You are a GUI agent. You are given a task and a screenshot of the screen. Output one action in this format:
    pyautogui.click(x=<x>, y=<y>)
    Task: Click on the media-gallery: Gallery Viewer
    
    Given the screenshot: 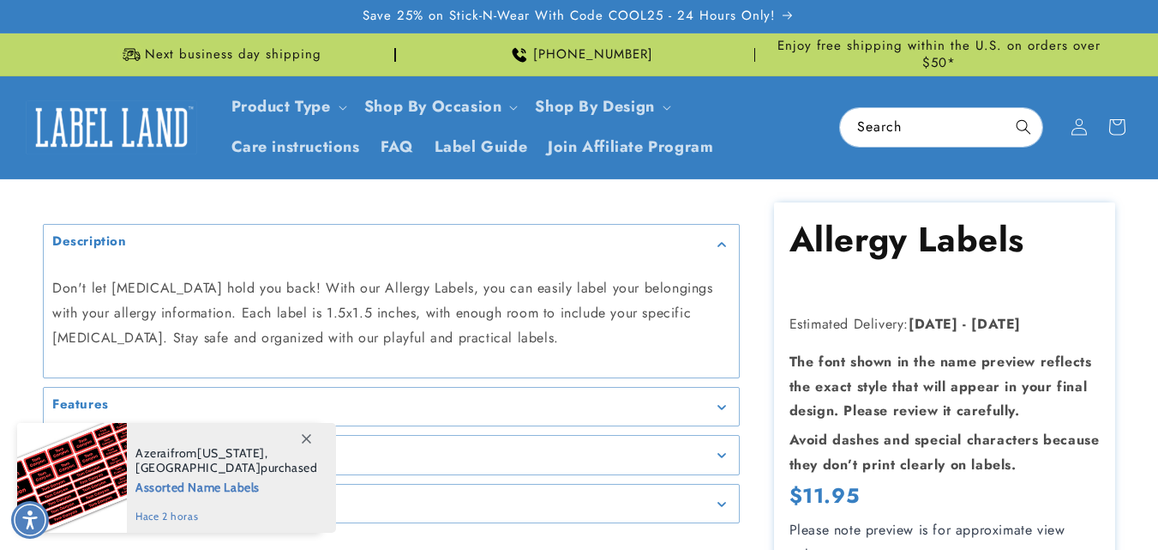 What is the action you would take?
    pyautogui.click(x=391, y=373)
    